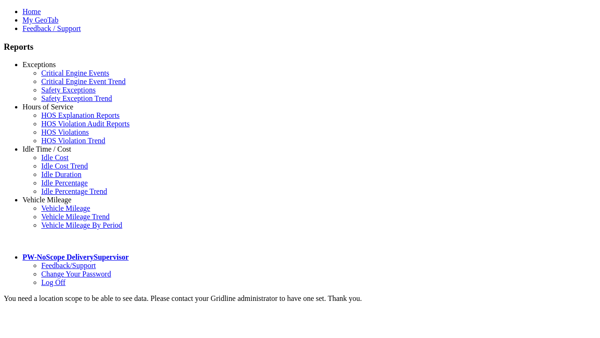 The image size is (600, 338). Describe the element at coordinates (76, 273) in the screenshot. I see `a: Change Your Password` at that location.